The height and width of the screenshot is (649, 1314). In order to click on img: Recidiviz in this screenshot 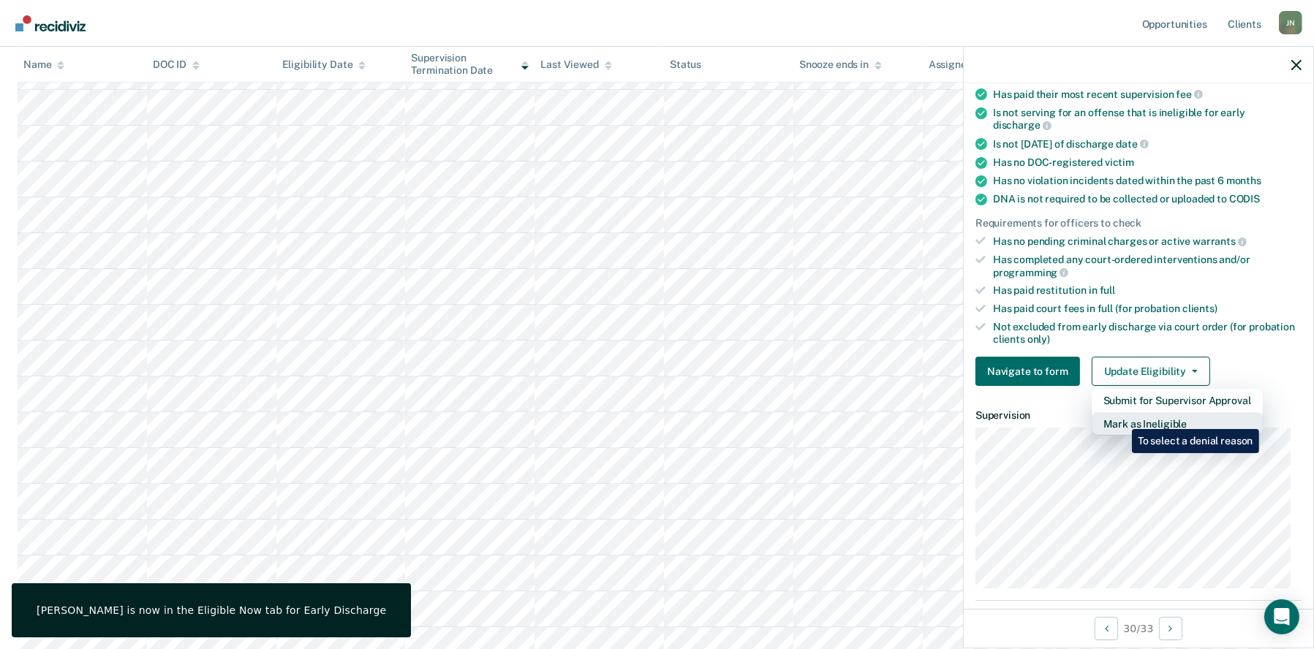, I will do `click(50, 23)`.